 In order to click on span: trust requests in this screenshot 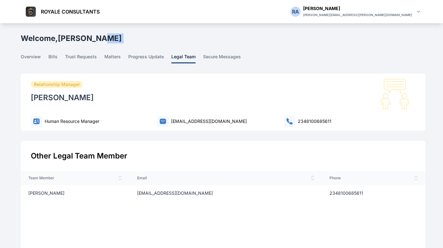, I will do `click(81, 58)`.